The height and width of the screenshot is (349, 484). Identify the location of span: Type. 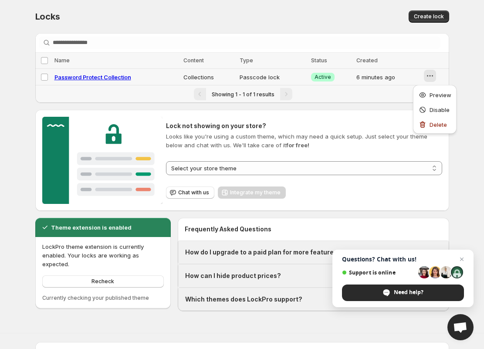
(246, 60).